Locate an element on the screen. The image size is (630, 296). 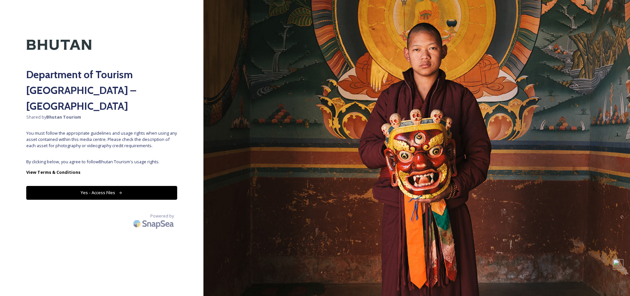
button: Yes - Access Files is located at coordinates (102, 192).